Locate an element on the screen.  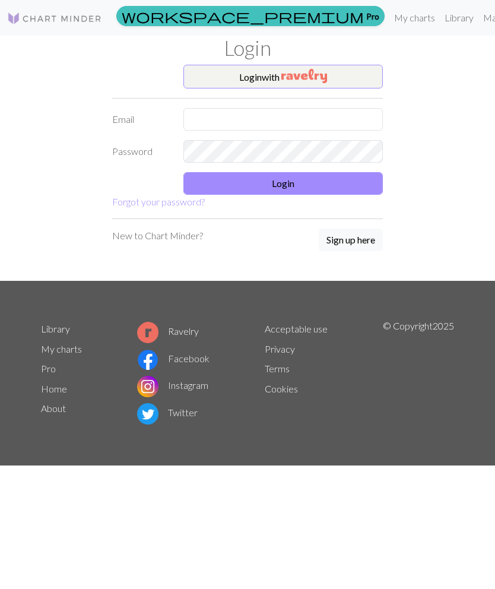
a: Privacy is located at coordinates (279, 348).